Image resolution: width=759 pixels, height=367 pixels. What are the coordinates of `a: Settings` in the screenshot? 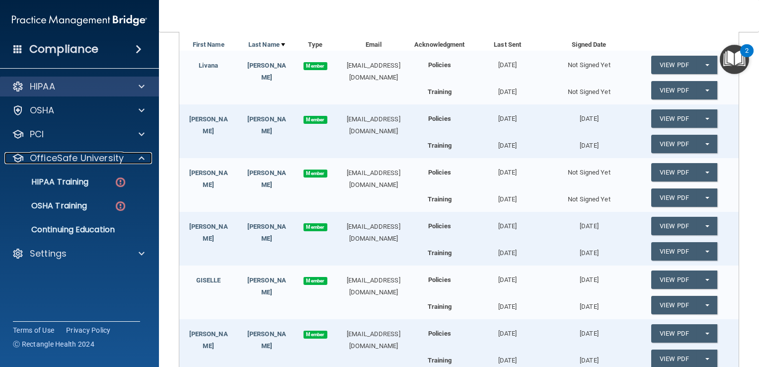 It's located at (78, 253).